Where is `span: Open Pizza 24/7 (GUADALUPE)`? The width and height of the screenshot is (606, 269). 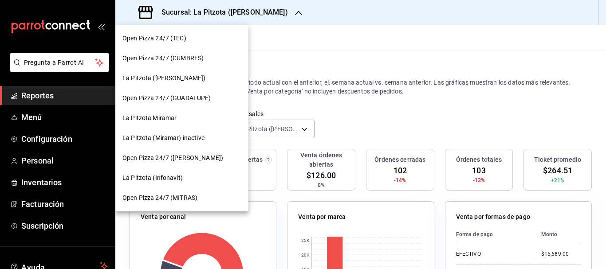 span: Open Pizza 24/7 (GUADALUPE) is located at coordinates (167, 98).